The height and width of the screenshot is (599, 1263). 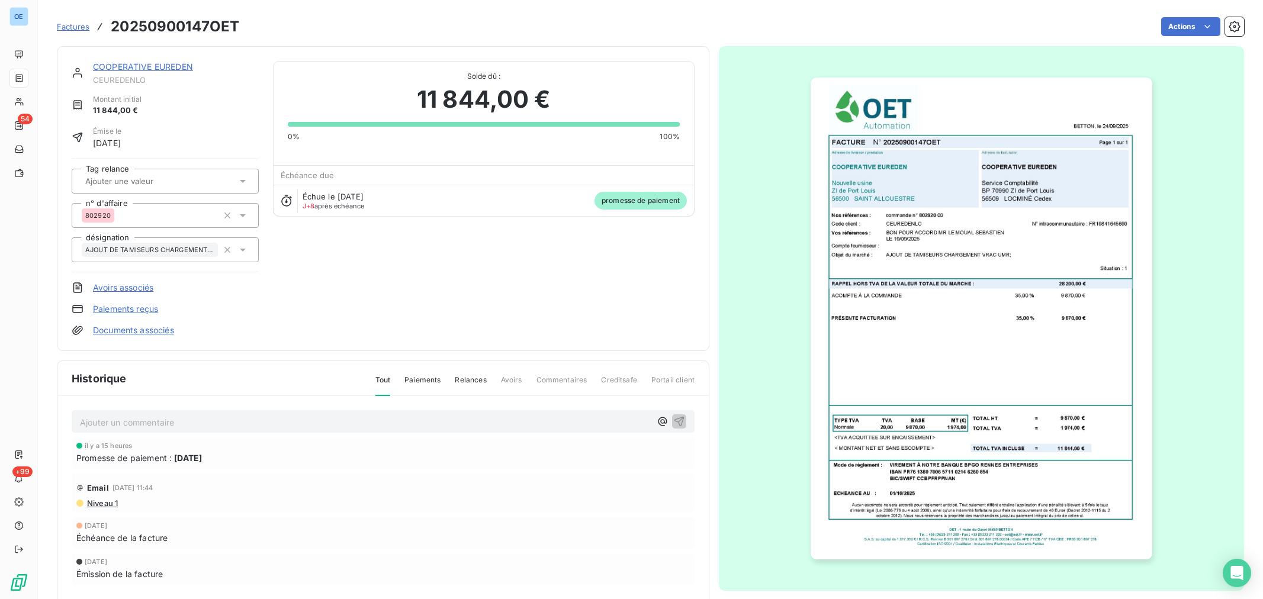 What do you see at coordinates (562, 385) in the screenshot?
I see `span: Commentaires` at bounding box center [562, 385].